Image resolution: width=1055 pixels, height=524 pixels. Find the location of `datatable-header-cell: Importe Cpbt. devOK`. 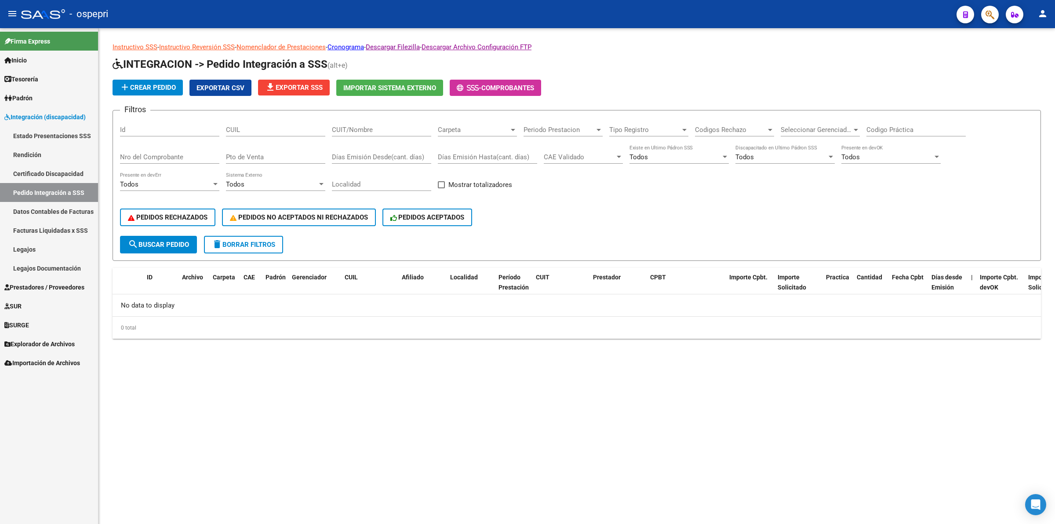

datatable-header-cell: Importe Cpbt. devOK is located at coordinates (1001, 287).